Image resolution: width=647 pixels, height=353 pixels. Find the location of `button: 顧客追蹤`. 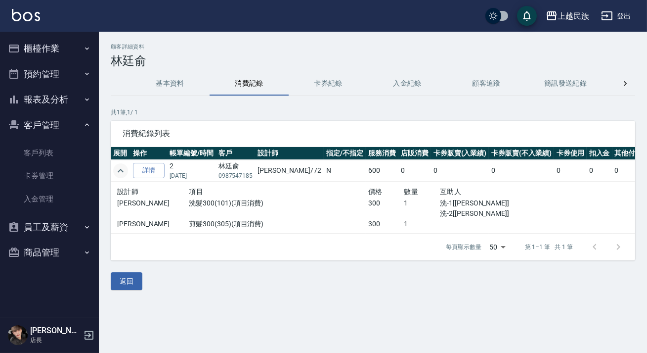

button: 顧客追蹤 is located at coordinates (487, 84).